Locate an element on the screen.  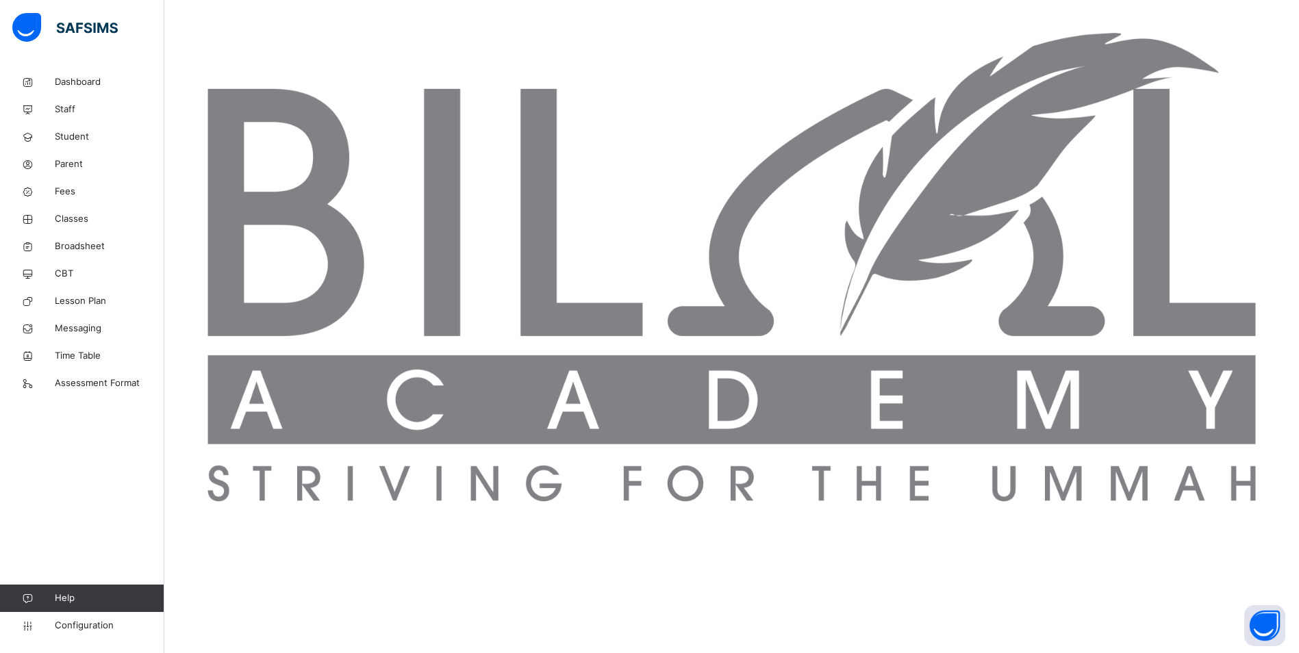
span: Lesson Plan is located at coordinates (110, 301).